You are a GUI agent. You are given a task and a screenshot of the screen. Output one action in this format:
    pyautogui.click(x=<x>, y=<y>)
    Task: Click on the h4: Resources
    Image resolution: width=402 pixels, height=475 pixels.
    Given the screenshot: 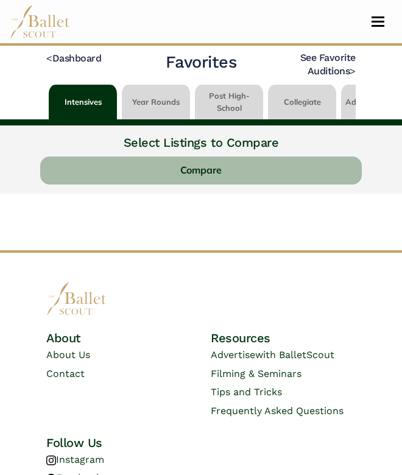 What is the action you would take?
    pyautogui.click(x=283, y=338)
    